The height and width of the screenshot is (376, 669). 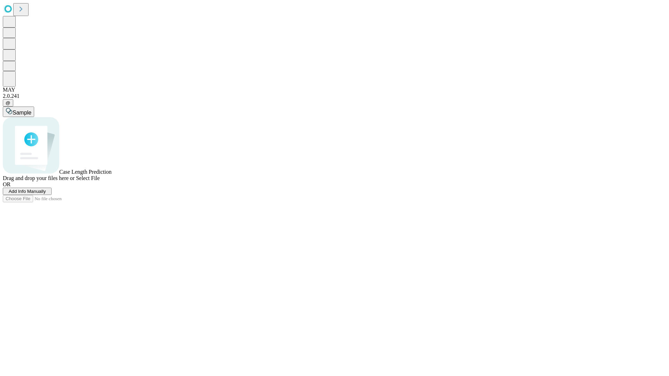 What do you see at coordinates (85, 172) in the screenshot?
I see `span: Case Length Prediction` at bounding box center [85, 172].